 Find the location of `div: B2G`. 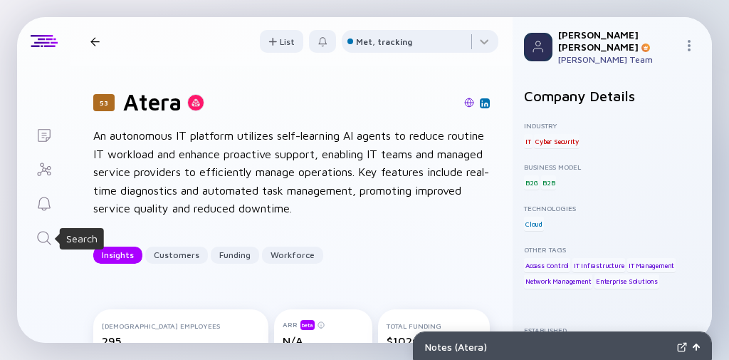

div: B2G is located at coordinates (531, 182).